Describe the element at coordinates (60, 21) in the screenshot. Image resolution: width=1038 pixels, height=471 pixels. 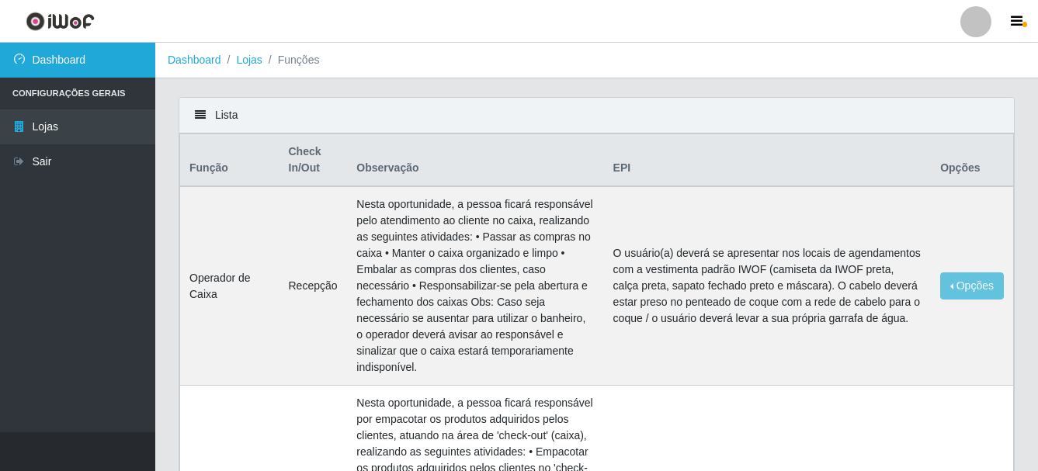
I see `img: CoreUI Logo` at that location.